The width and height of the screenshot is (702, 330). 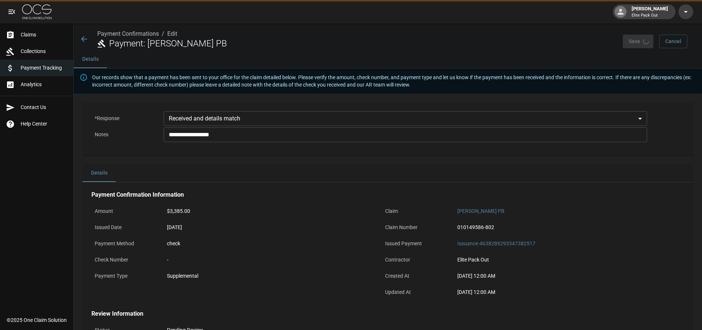 What do you see at coordinates (558, 260) in the screenshot?
I see `div: Elite Pack Out` at bounding box center [558, 260].